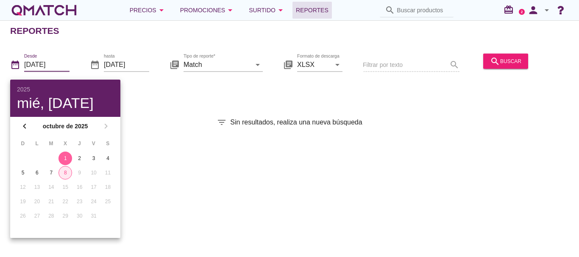 The image size is (579, 257). I want to click on button: 4, so click(108, 159).